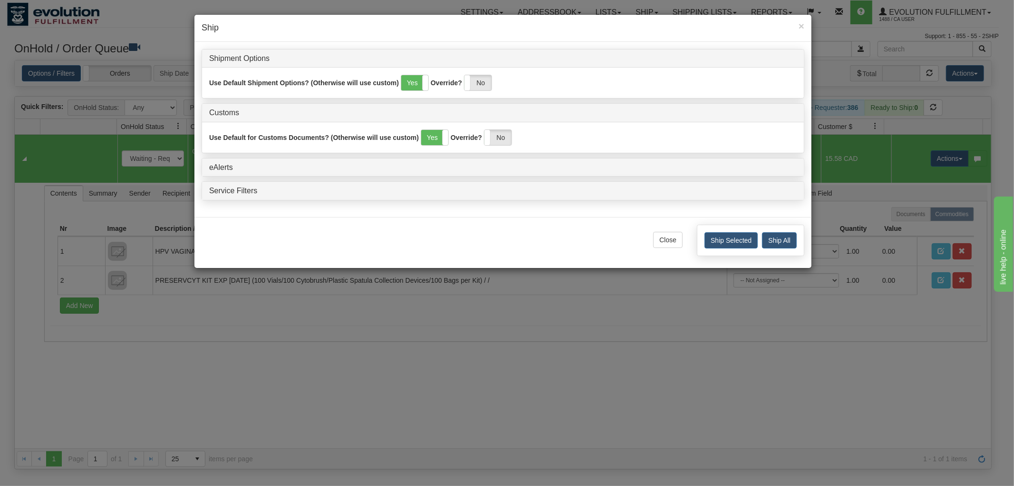 The width and height of the screenshot is (1014, 486). What do you see at coordinates (48, 11) in the screenshot?
I see `div: live help - online` at bounding box center [48, 11].